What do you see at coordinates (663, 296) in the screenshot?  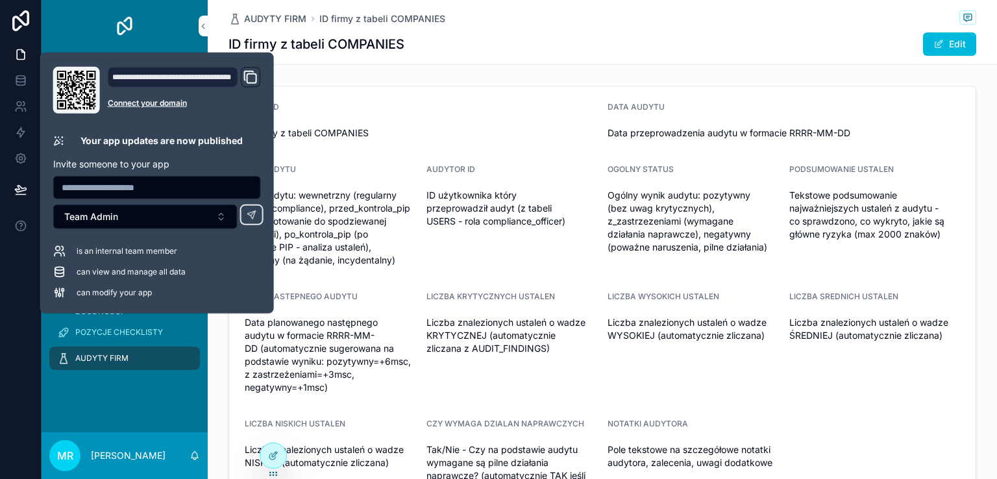 I see `span: LICZBA WYSOKICH USTALEN` at bounding box center [663, 296].